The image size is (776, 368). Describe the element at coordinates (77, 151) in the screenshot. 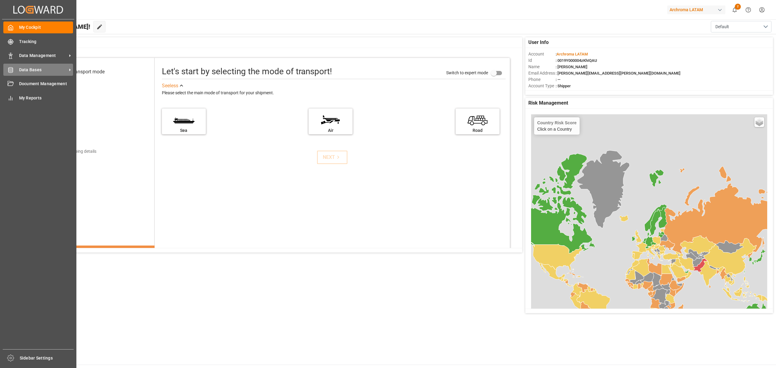

I see `div: Add shipping details` at that location.